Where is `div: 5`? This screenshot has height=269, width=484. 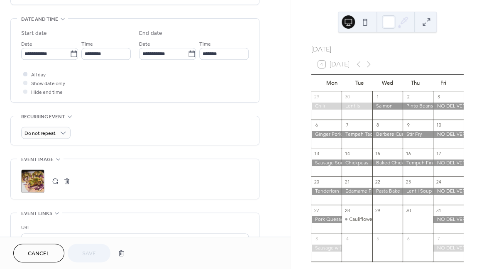 div: 5 is located at coordinates (378, 238).